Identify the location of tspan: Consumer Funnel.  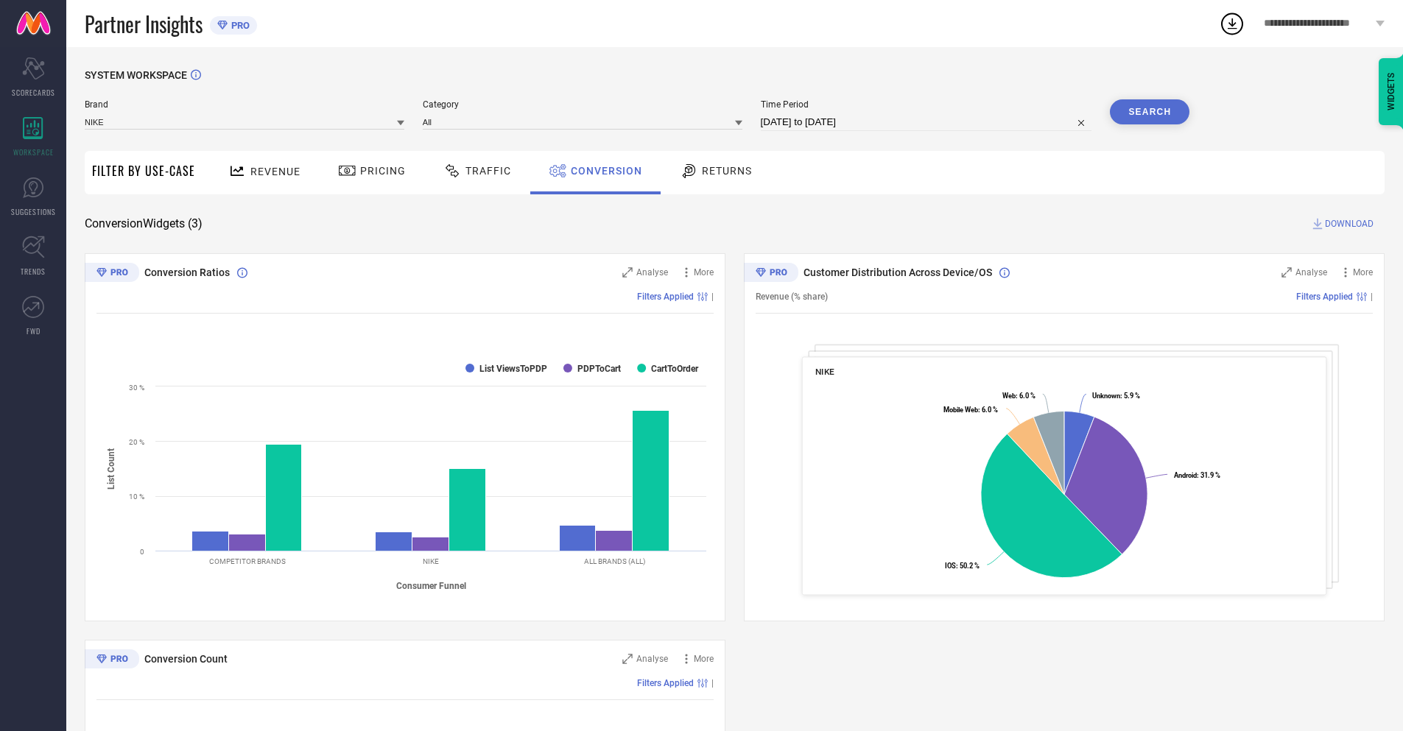
(431, 586).